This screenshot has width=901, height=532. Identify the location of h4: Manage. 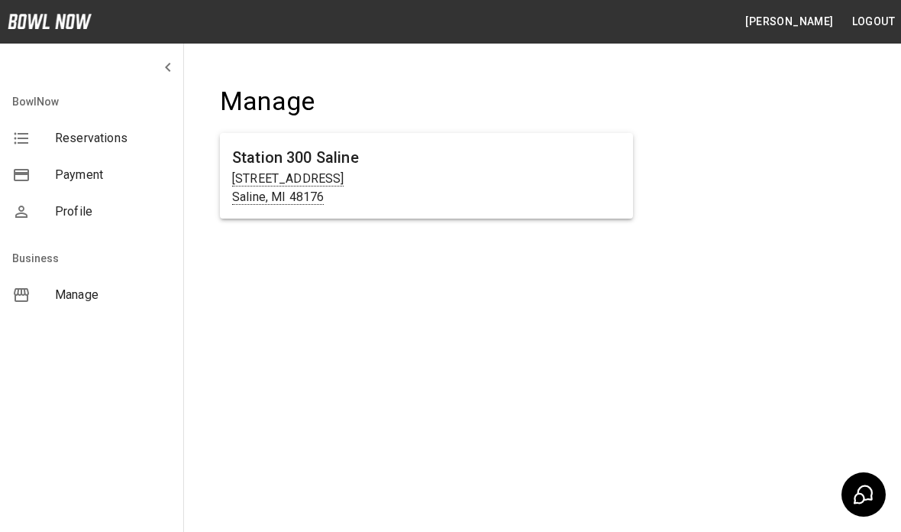
(426, 102).